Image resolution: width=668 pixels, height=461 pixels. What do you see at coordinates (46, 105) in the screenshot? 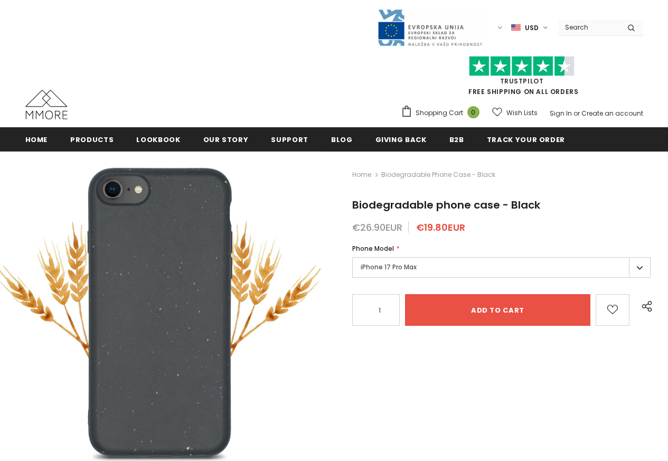
I see `img: MMORE Cases` at bounding box center [46, 105].